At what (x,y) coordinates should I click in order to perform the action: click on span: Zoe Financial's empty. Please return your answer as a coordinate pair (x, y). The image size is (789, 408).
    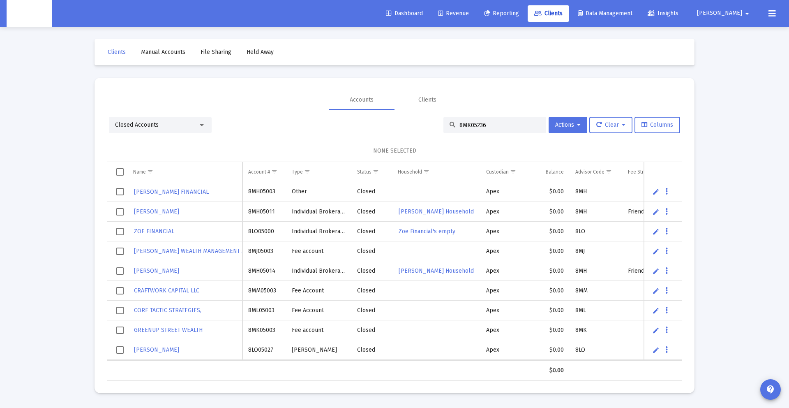
    Looking at the image, I should click on (427, 231).